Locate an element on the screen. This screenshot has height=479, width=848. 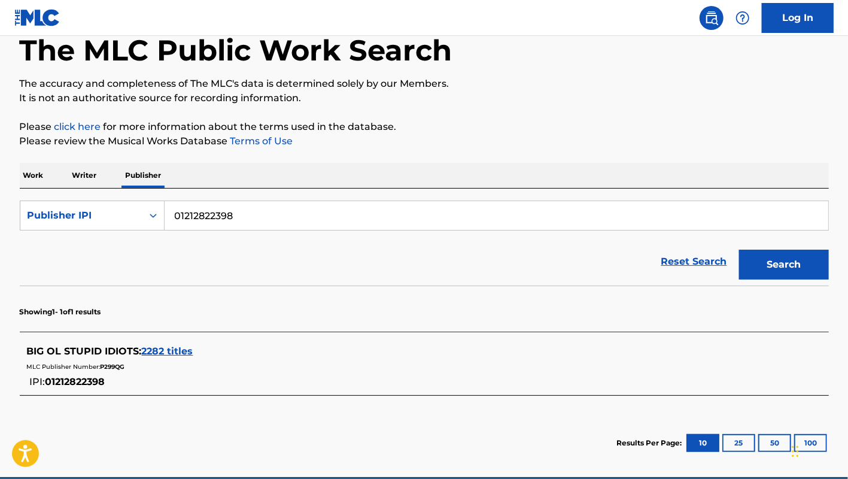
form: Search Form is located at coordinates (424, 243).